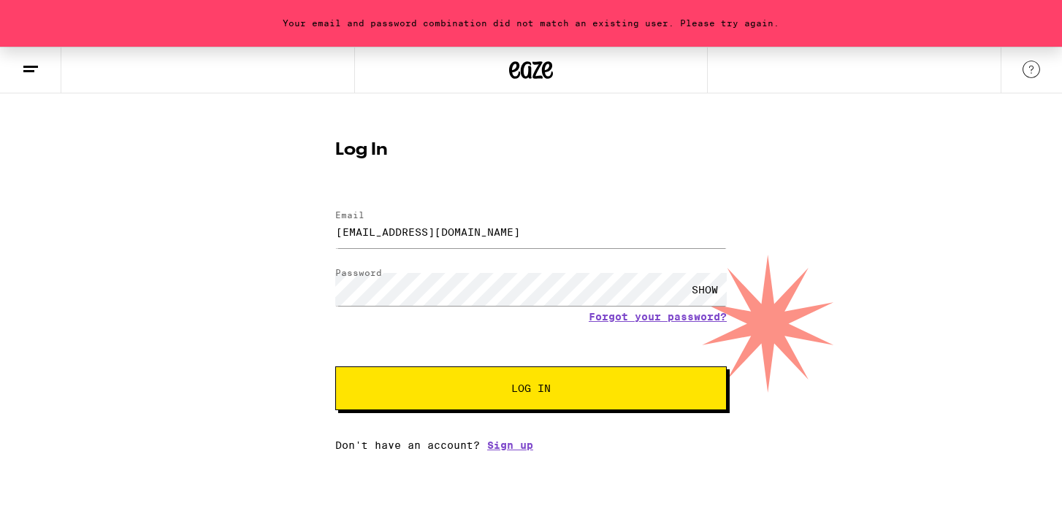 The height and width of the screenshot is (516, 1062). I want to click on a: Forgot your password?, so click(657, 317).